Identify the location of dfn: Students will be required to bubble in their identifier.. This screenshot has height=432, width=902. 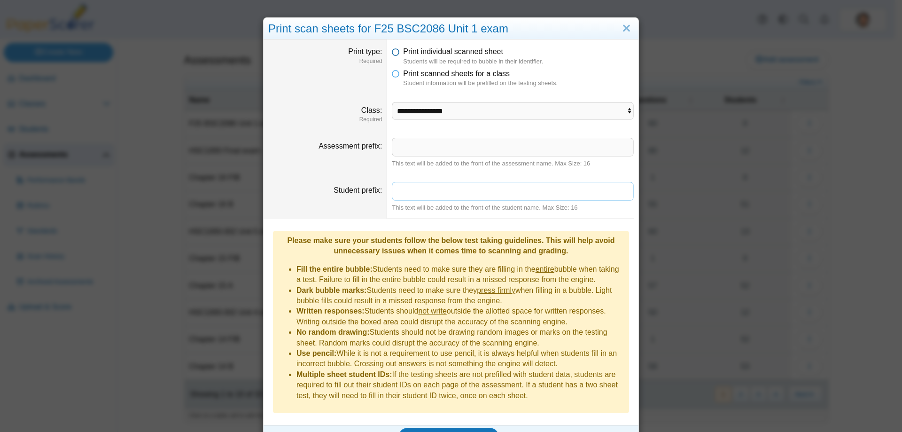
(518, 62).